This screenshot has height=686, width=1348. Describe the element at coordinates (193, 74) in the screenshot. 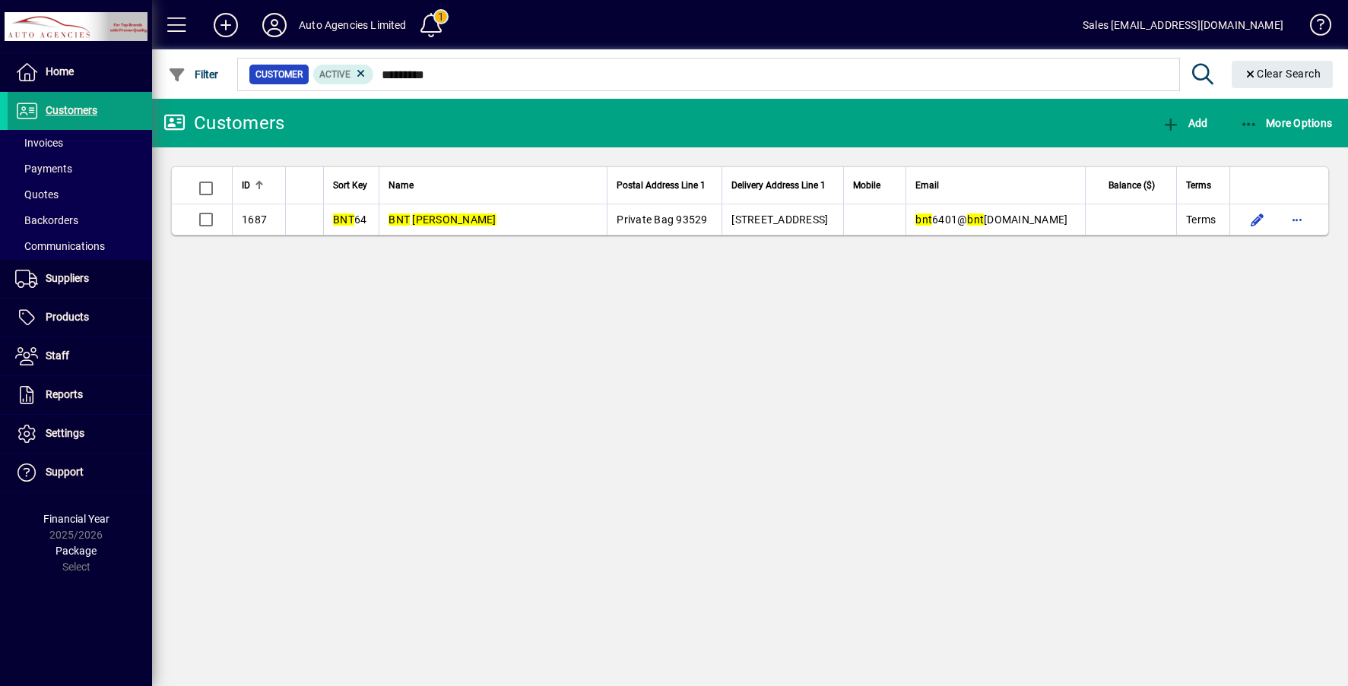

I see `span: Filter` at that location.